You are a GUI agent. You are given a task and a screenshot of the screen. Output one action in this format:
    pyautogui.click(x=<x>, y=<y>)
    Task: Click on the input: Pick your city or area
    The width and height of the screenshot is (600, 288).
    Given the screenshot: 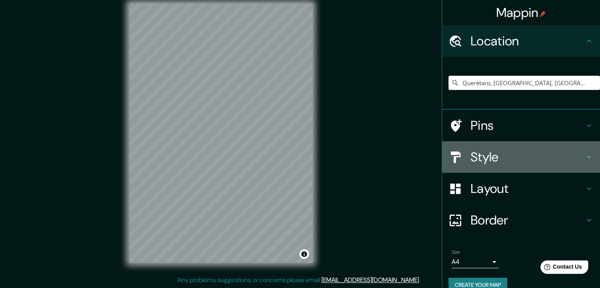 What is the action you would take?
    pyautogui.click(x=524, y=83)
    